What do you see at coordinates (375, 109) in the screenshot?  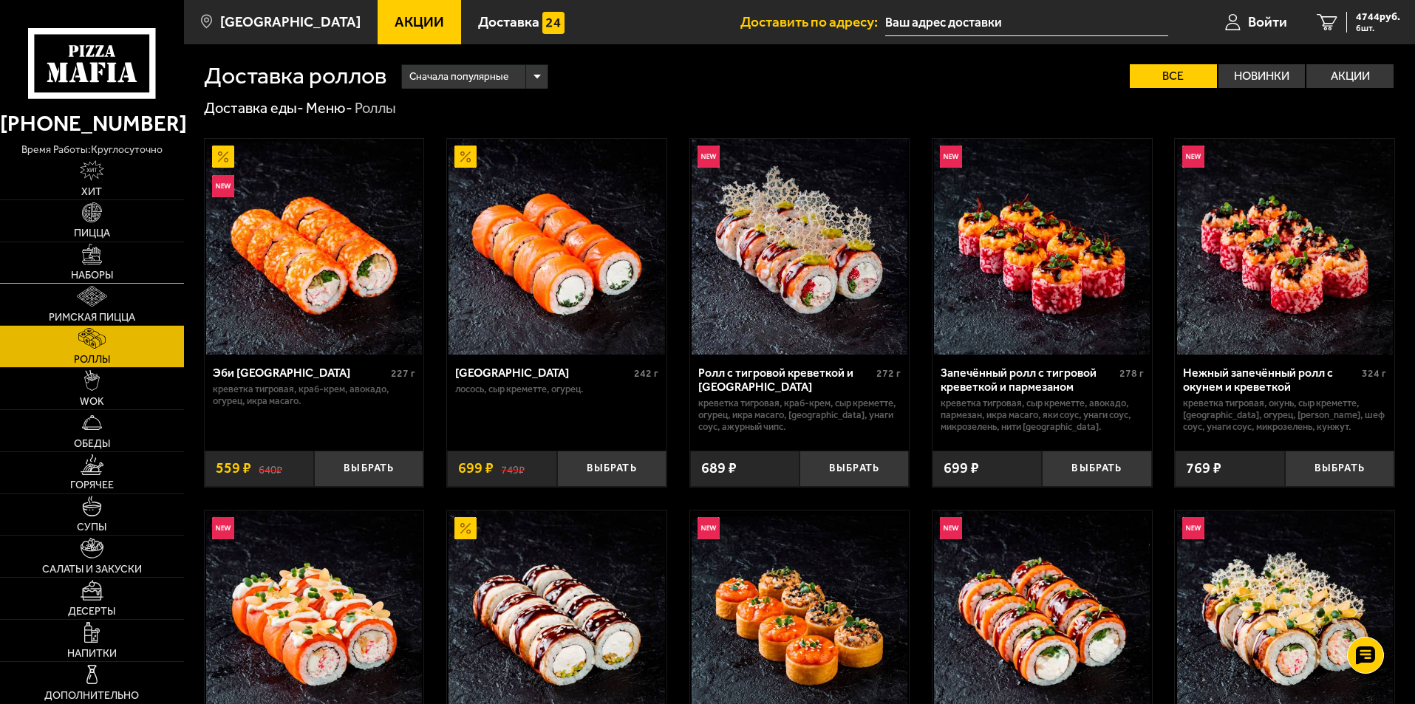 I see `div: Роллы` at bounding box center [375, 109].